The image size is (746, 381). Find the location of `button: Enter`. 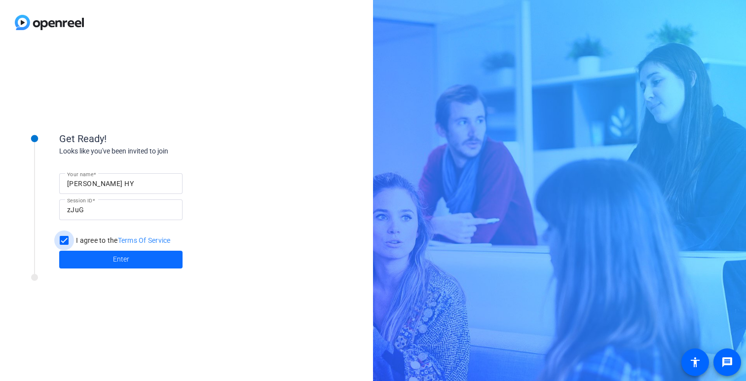

button: Enter is located at coordinates (121, 260).